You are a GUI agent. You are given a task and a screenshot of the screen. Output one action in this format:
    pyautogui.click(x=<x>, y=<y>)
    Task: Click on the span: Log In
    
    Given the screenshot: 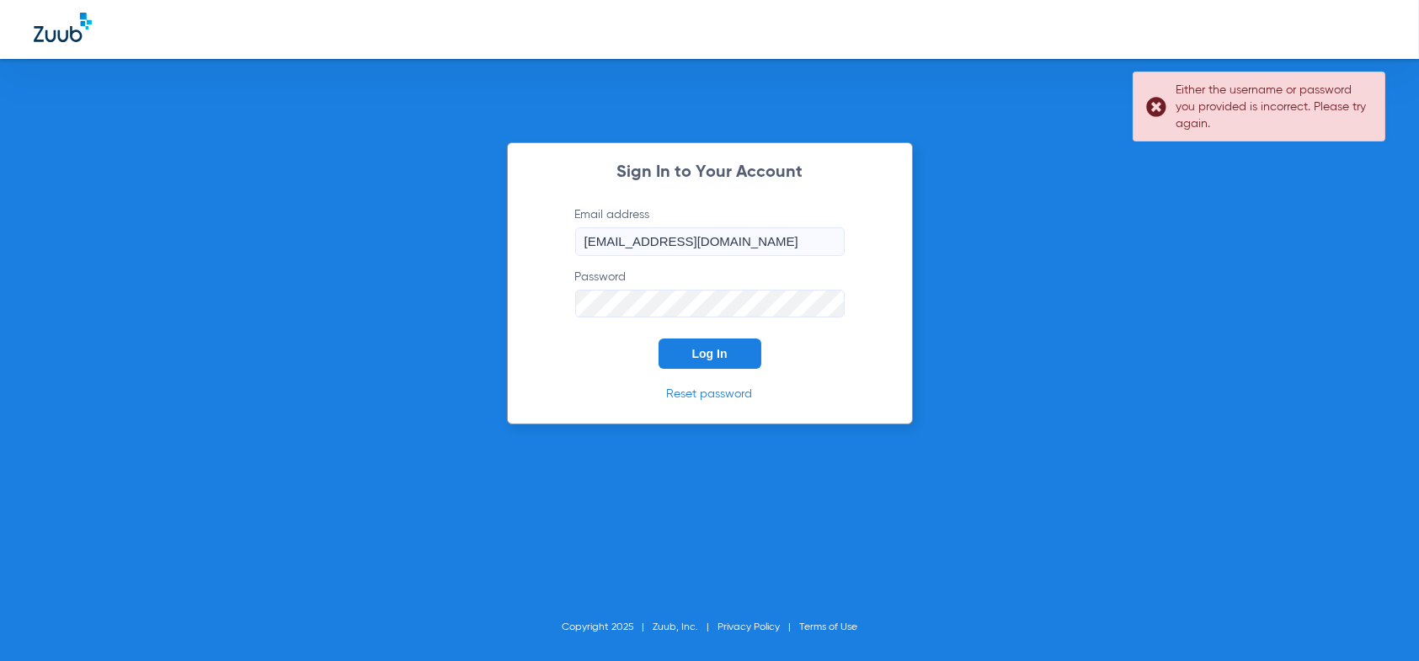 What is the action you would take?
    pyautogui.click(x=710, y=354)
    